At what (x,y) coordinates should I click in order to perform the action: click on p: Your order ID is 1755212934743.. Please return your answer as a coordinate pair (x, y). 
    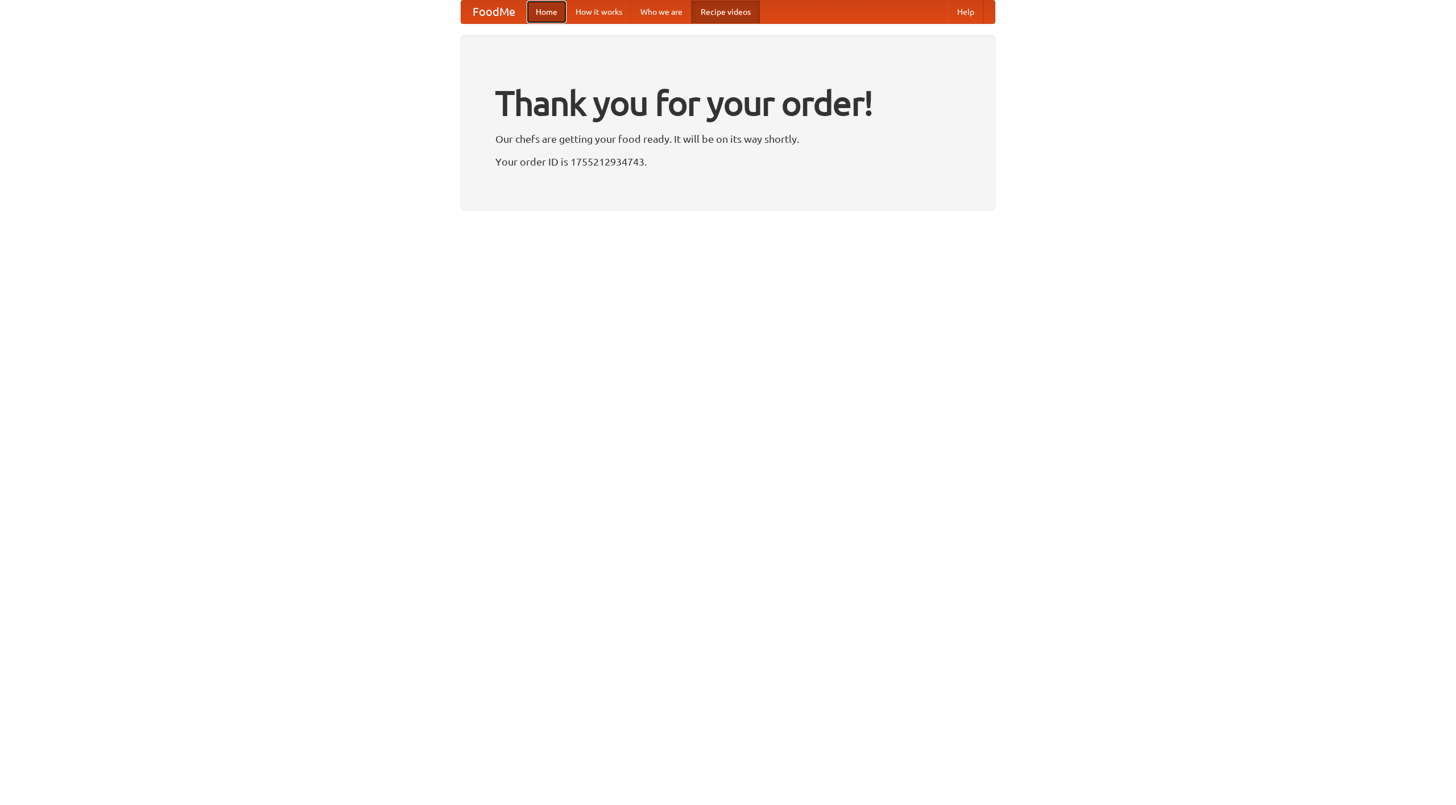
    Looking at the image, I should click on (728, 161).